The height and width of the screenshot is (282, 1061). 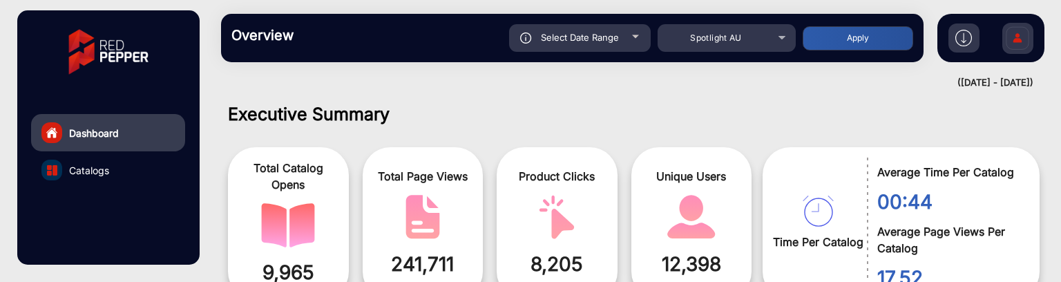 What do you see at coordinates (948, 202) in the screenshot?
I see `span: 00:44` at bounding box center [948, 202].